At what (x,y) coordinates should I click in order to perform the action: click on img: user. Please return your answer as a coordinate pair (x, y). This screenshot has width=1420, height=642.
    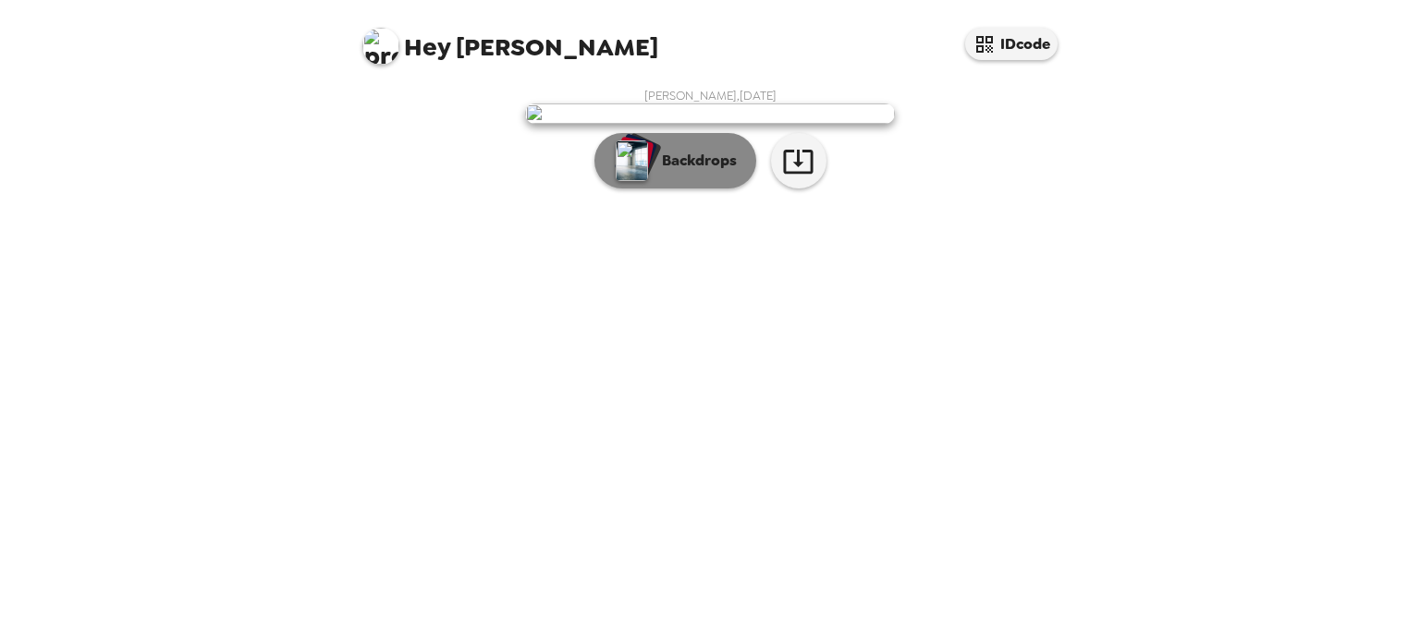
    Looking at the image, I should click on (710, 114).